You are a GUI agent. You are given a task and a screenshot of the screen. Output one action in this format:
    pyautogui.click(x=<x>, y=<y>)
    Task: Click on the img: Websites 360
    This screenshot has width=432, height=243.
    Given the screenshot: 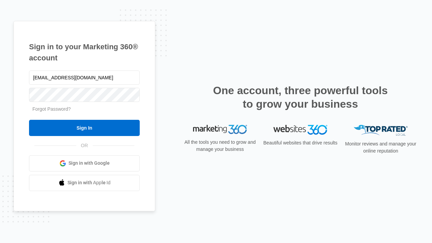 What is the action you would take?
    pyautogui.click(x=300, y=129)
    